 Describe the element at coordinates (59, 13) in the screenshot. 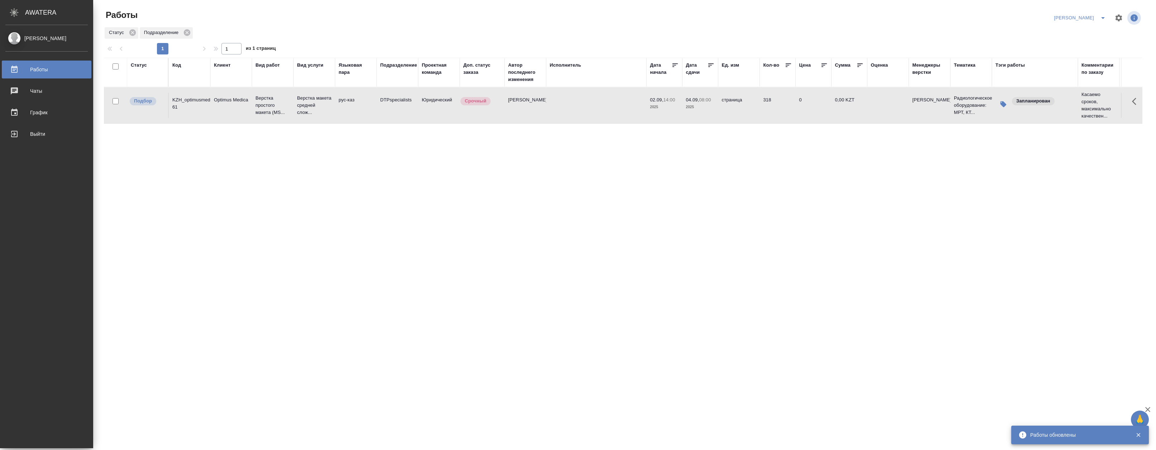

I see `div: AWATERA` at that location.